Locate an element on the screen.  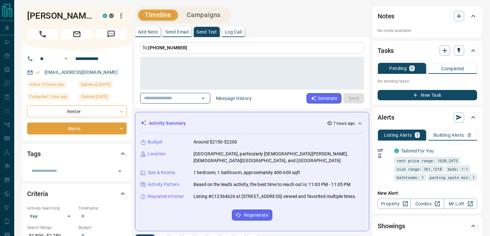
p: Completed is located at coordinates (452, 69).